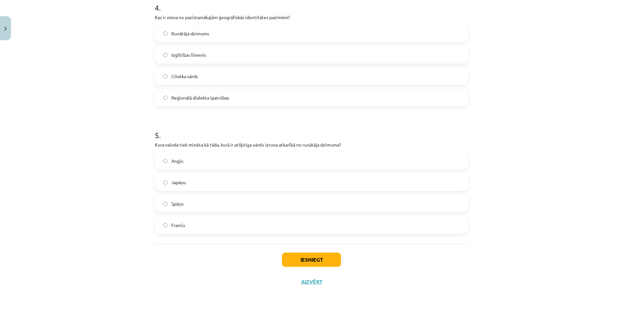 This screenshot has width=623, height=309. I want to click on input: Angļu, so click(165, 161).